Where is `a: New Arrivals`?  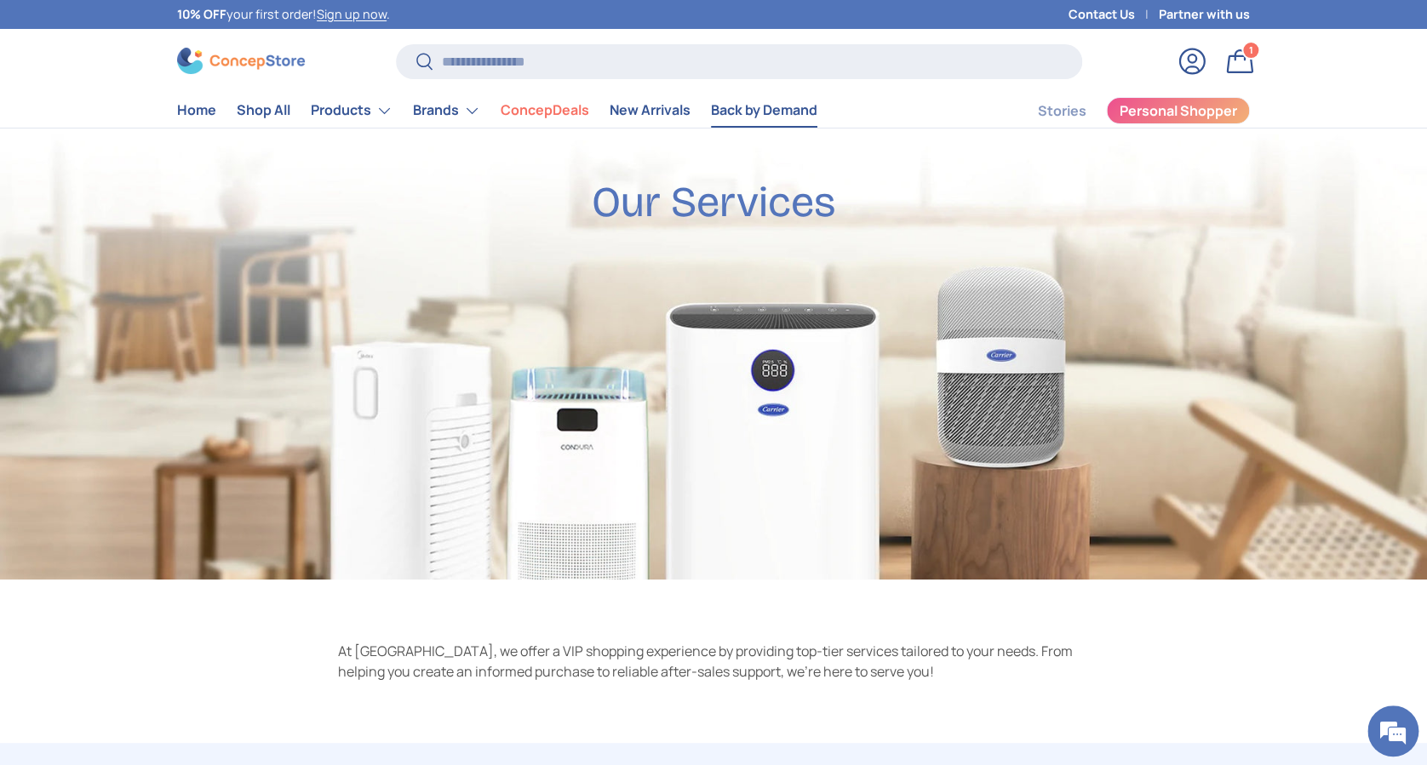
a: New Arrivals is located at coordinates (649, 110).